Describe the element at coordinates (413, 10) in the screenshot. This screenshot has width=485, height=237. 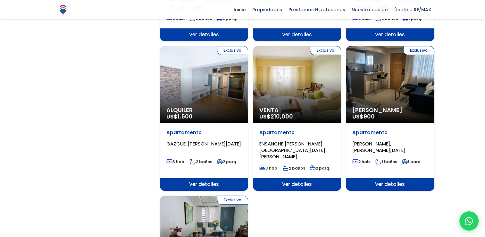
I see `span: Únete a RE/MAX` at that location.